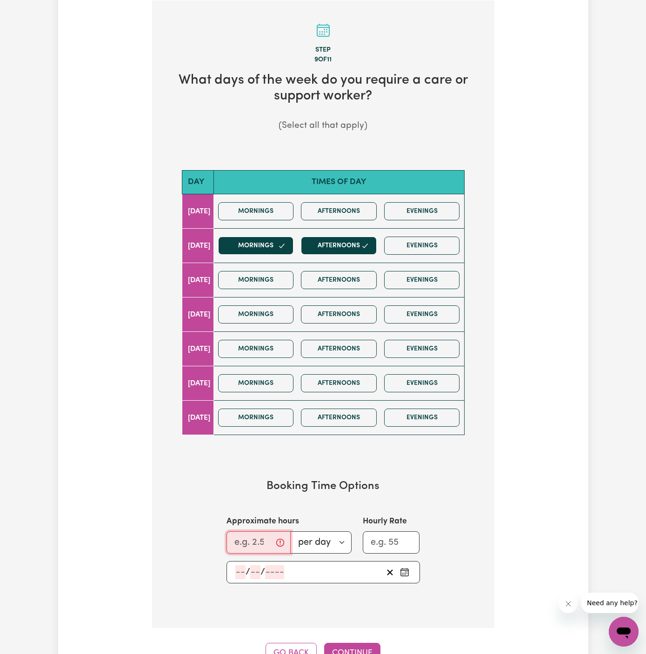 The image size is (646, 654). What do you see at coordinates (323, 126) in the screenshot?
I see `p: (Select all that apply)` at bounding box center [323, 126].